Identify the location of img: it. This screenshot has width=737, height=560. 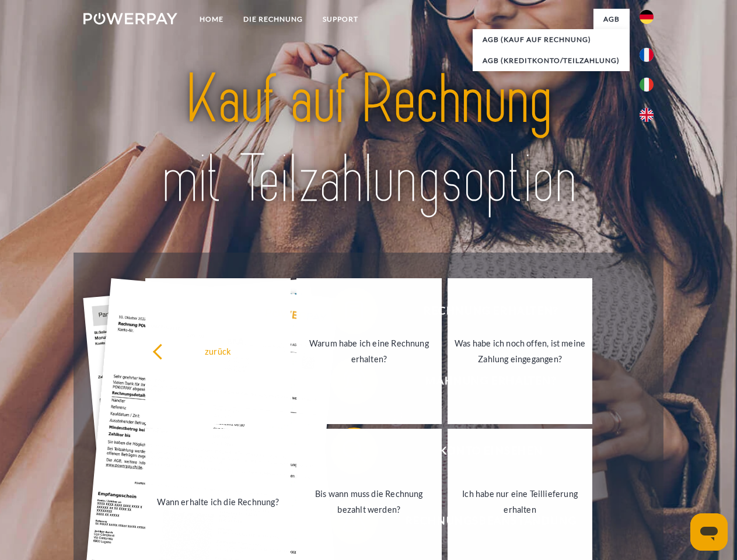
(647, 85).